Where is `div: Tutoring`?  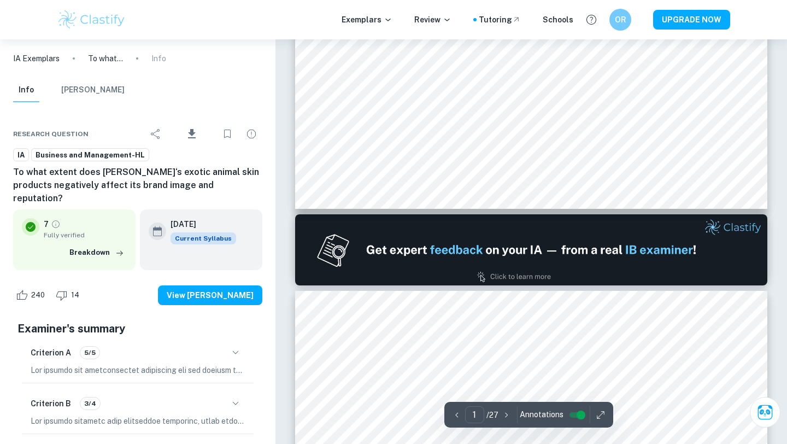 div: Tutoring is located at coordinates (500, 20).